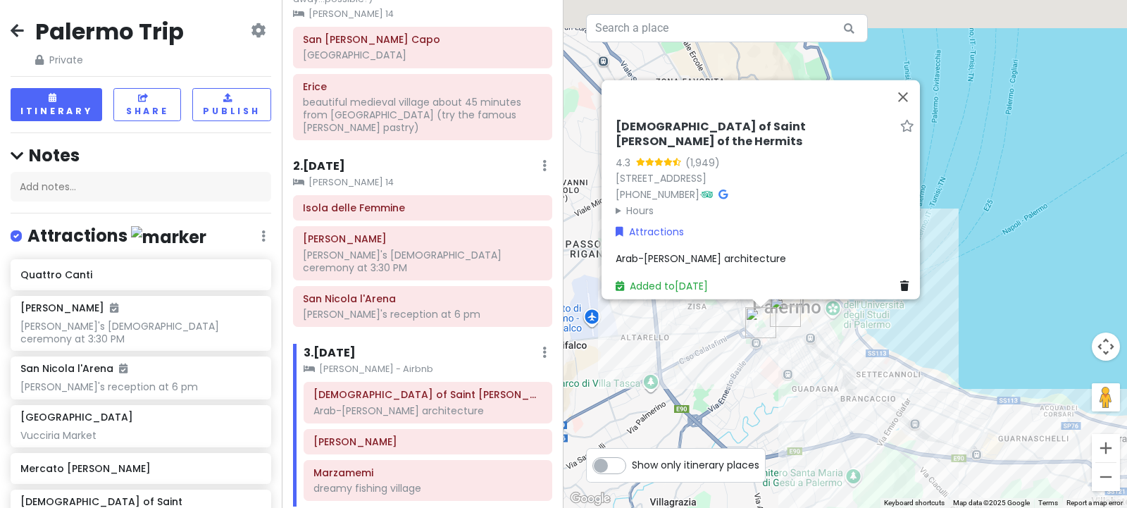  What do you see at coordinates (626, 162) in the screenshot?
I see `div: 4.3` at bounding box center [626, 162].